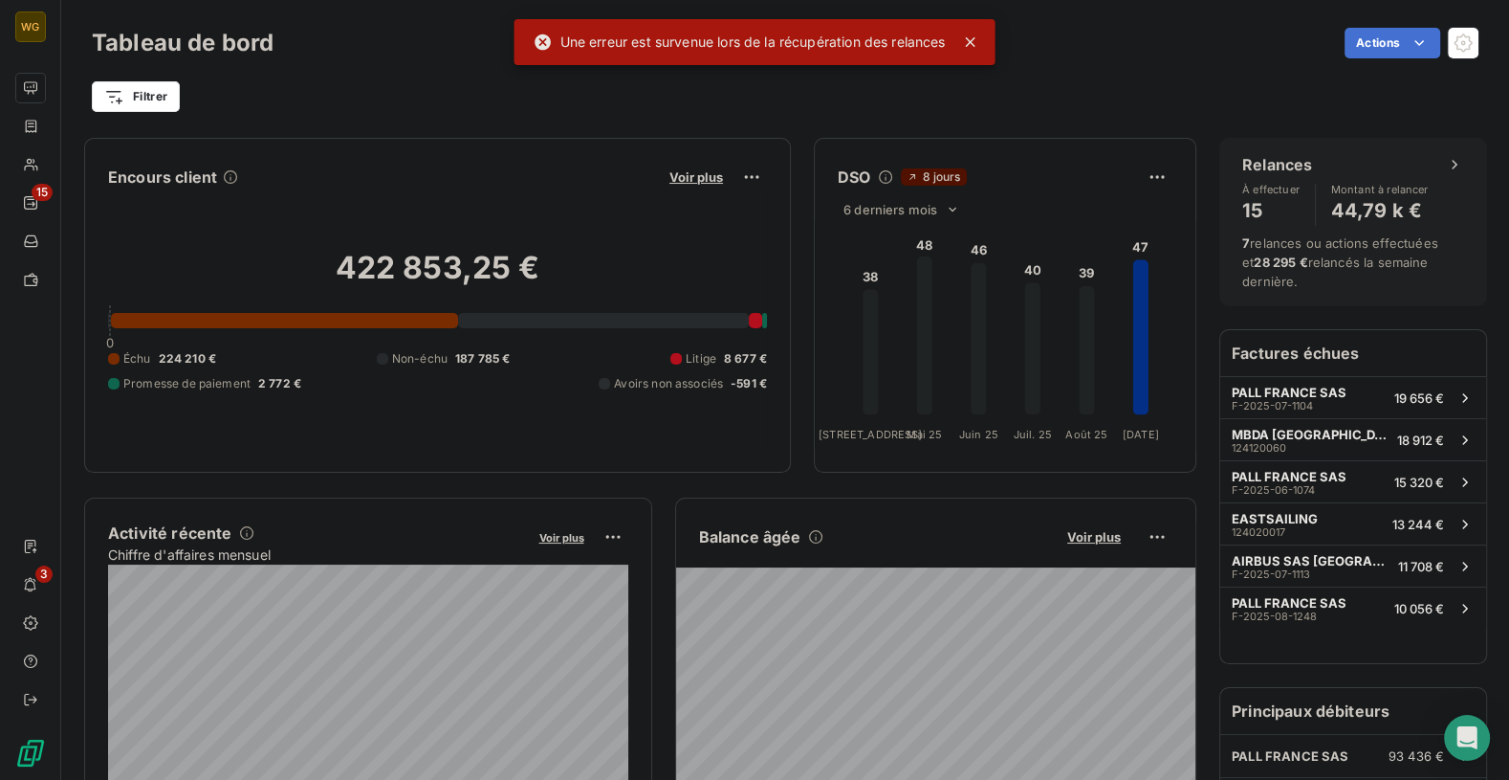 The height and width of the screenshot is (780, 1509). What do you see at coordinates (1340, 262) in the screenshot?
I see `span: relances ou actions effectuées et relancés la semaine dernière.` at bounding box center [1340, 262].